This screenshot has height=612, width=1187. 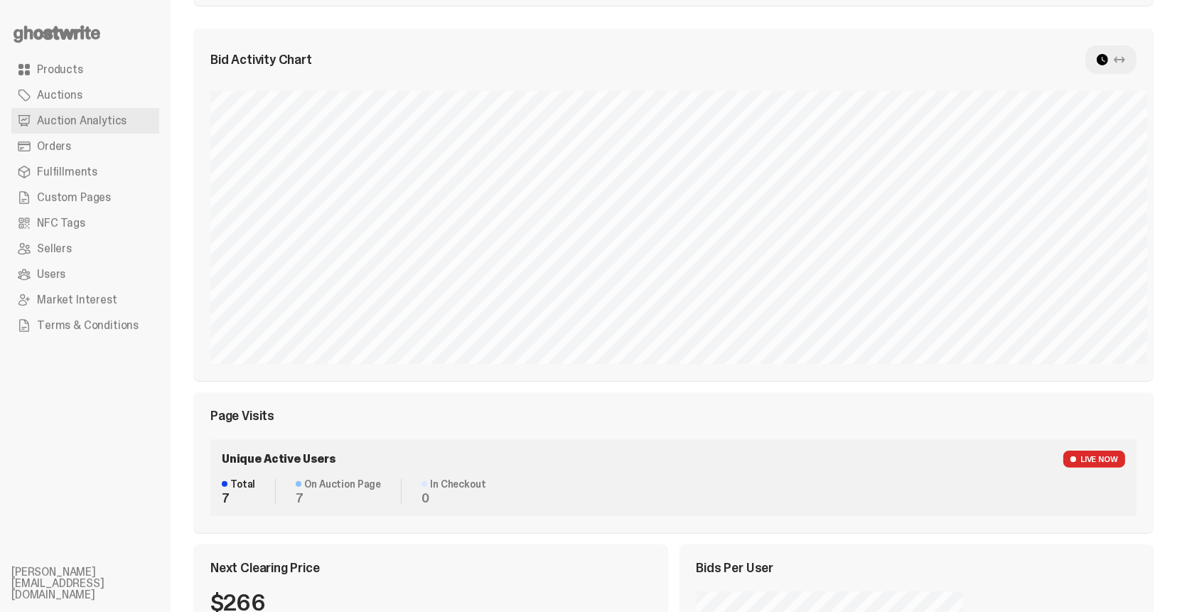 I want to click on span: Unique Active Users, so click(x=279, y=459).